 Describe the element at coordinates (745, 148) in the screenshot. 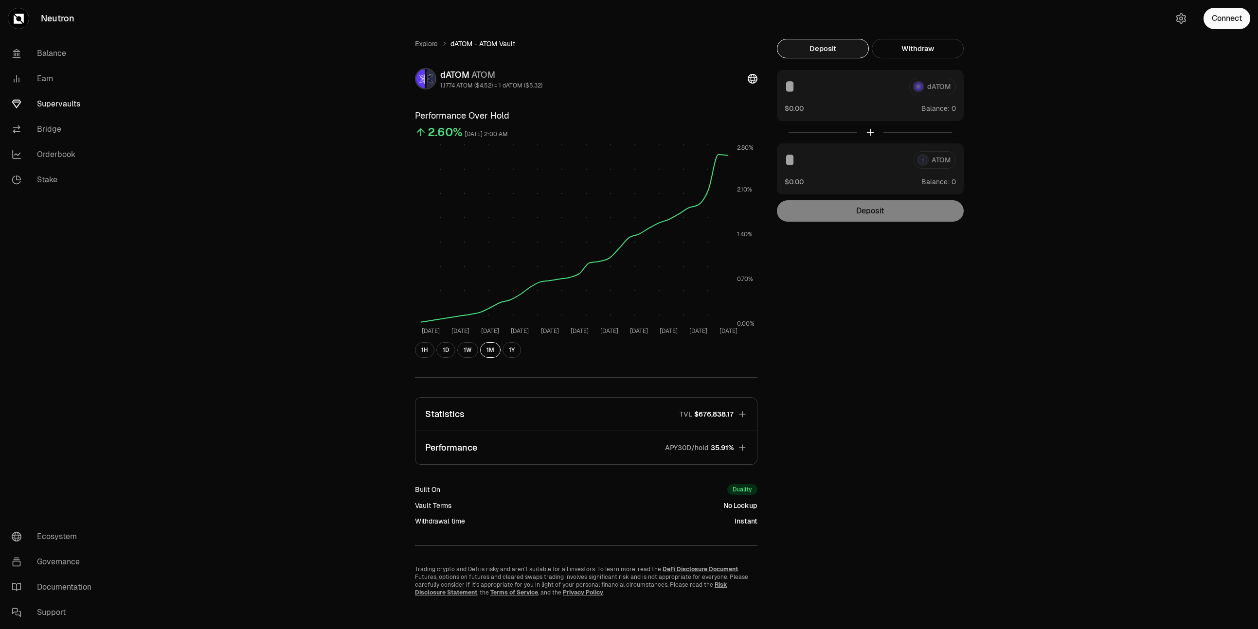

I see `tspan: 2.80%` at that location.